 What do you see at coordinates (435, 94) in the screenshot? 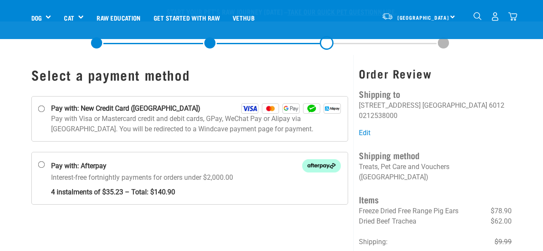
I see `h4: Shipping to` at bounding box center [435, 94].